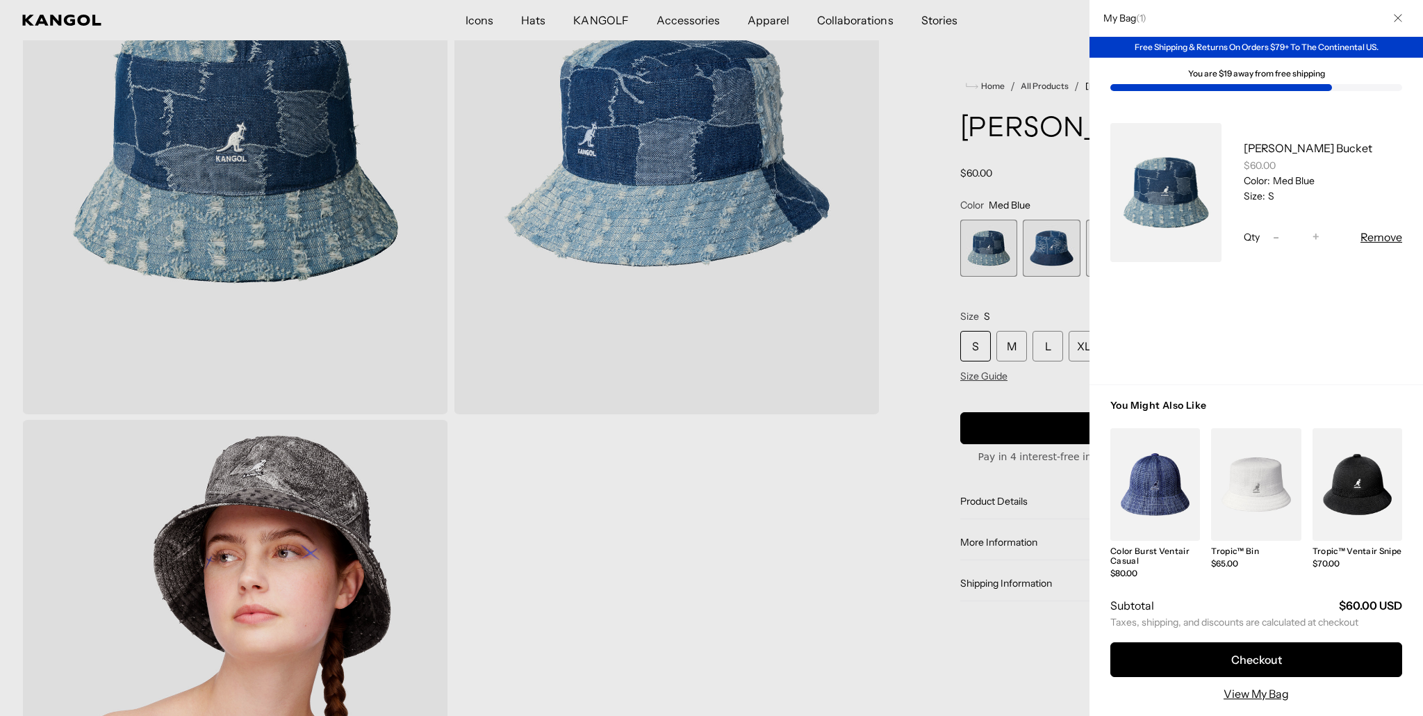  What do you see at coordinates (1256, 413) in the screenshot?
I see `h3: You Might Also Like` at bounding box center [1256, 413].